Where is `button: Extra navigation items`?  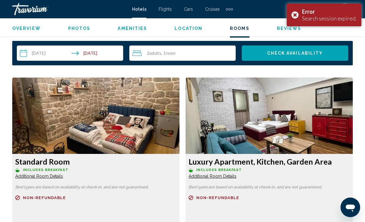
button: Extra navigation items is located at coordinates (229, 9).